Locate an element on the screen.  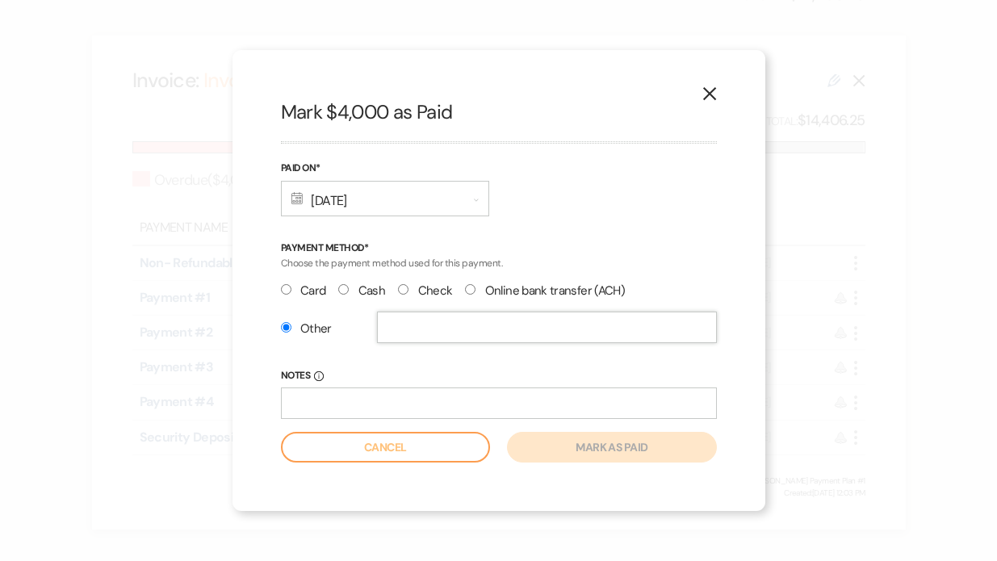
input: Cash is located at coordinates (343, 289).